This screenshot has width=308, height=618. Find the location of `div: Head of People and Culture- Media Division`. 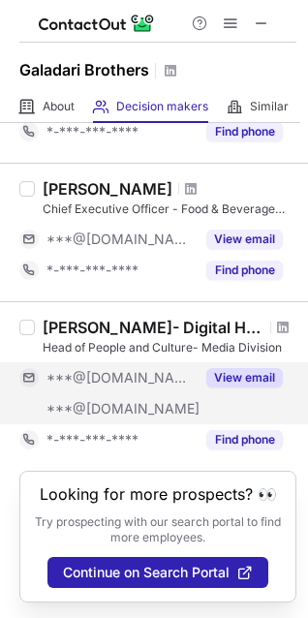

div: Head of People and Culture- Media Division is located at coordinates (170, 348).